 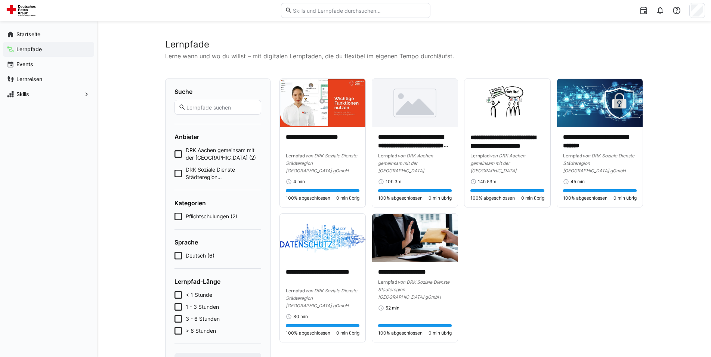 What do you see at coordinates (201, 331) in the screenshot?
I see `span: > 6 Stunden` at bounding box center [201, 331].